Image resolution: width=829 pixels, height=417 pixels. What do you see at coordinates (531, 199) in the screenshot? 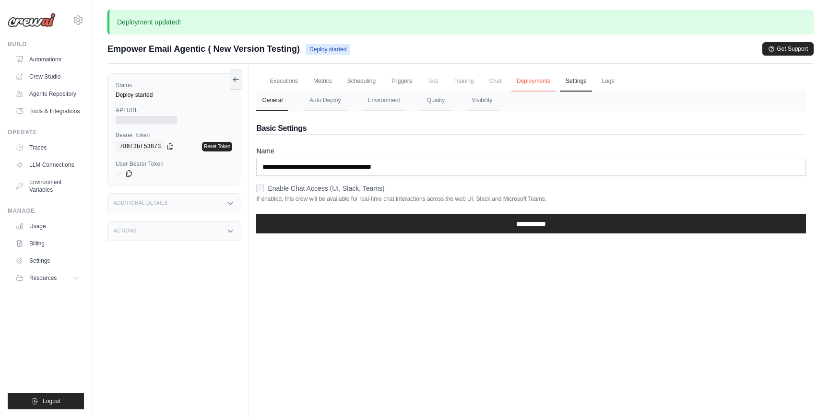
I see `p: If enabled, this crew will be available for real-time chat interactions across the web UI, Slack ...` at bounding box center [531, 199].